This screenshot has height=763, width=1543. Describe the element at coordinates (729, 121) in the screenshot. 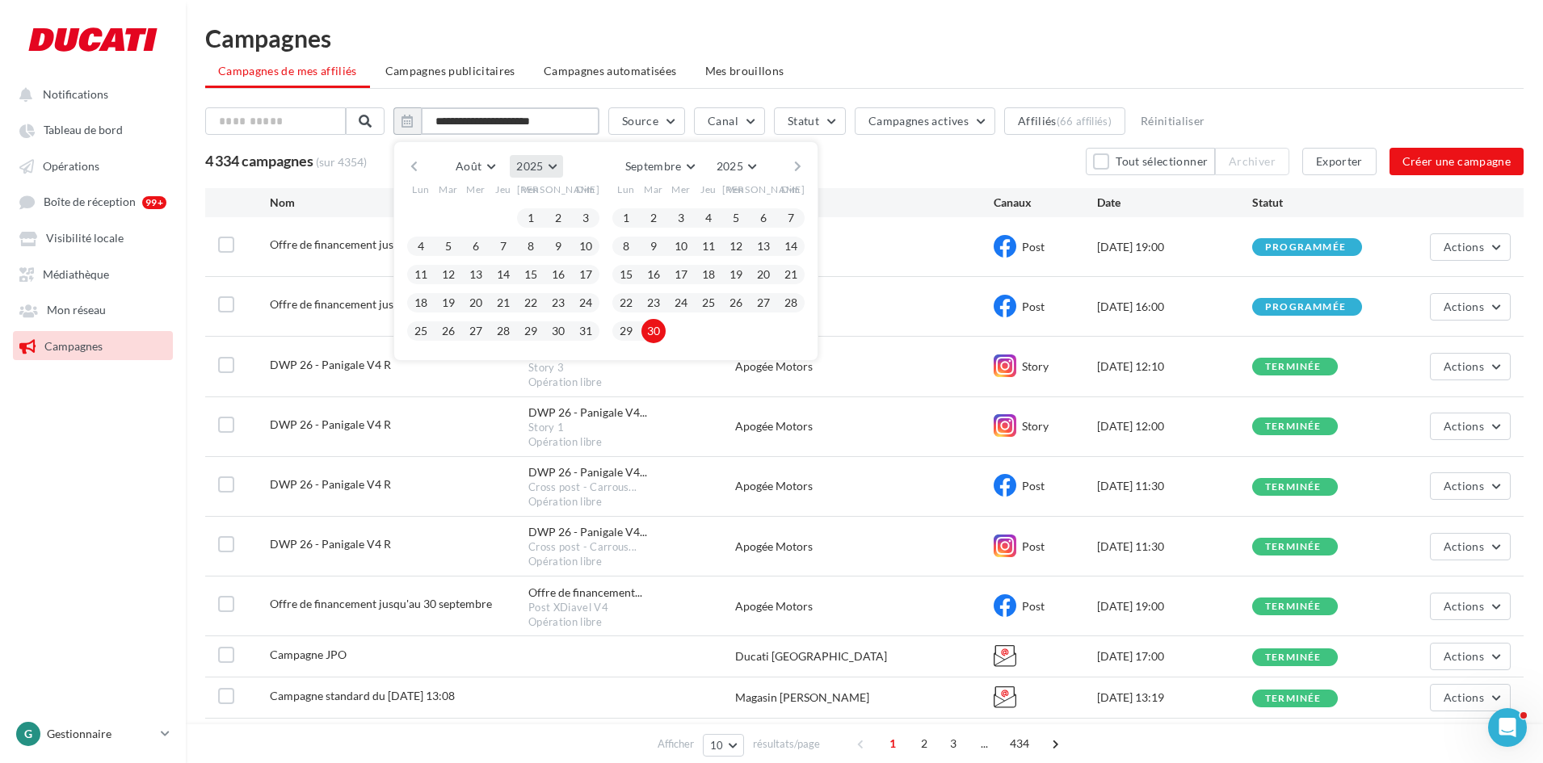

I see `button: Canal` at that location.